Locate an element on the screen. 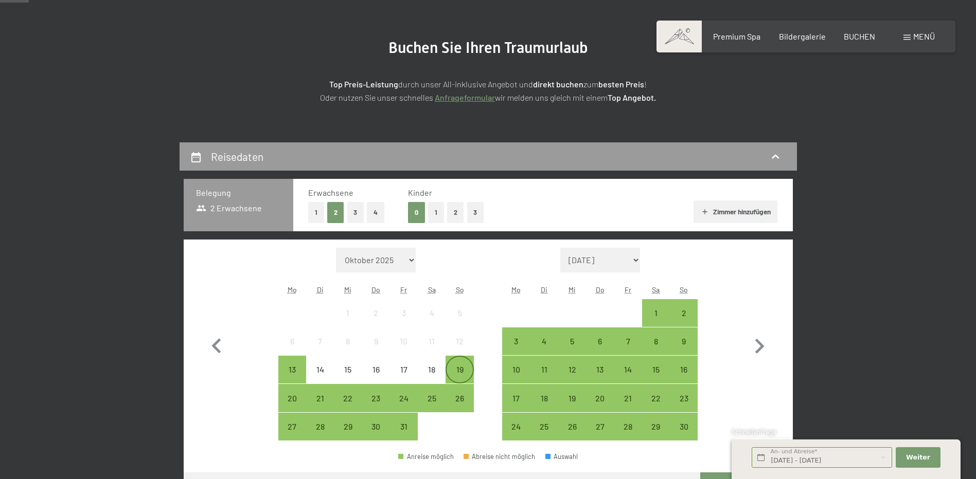 This screenshot has height=479, width=976. div: Thu Oct 16 2025 is located at coordinates (376, 370).